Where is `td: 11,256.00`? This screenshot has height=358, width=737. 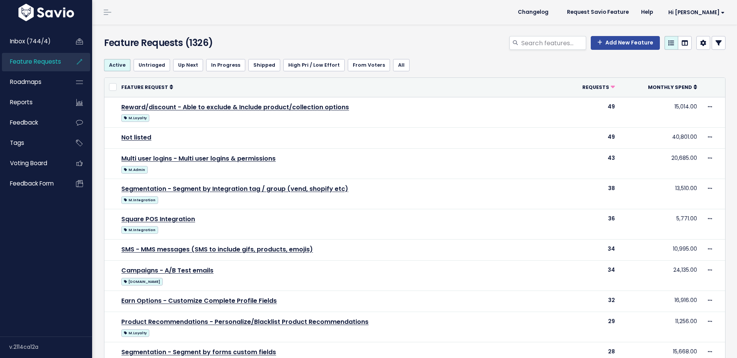
td: 11,256.00 is located at coordinates (660, 327).